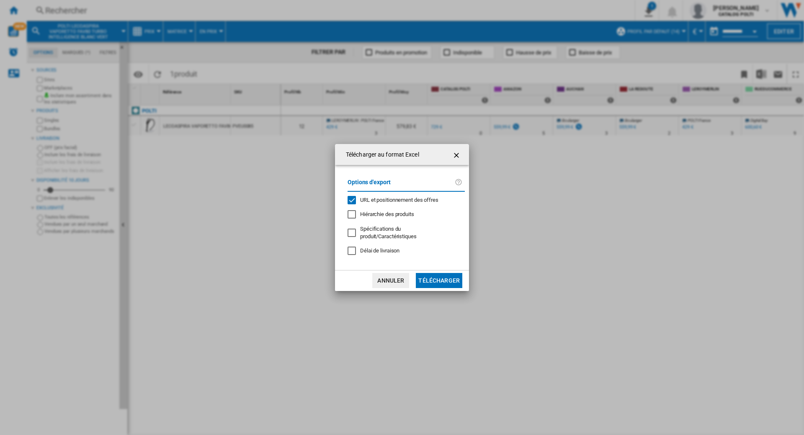  What do you see at coordinates (403, 214) in the screenshot?
I see `md-checkbox: Hiérarchie des produits` at bounding box center [403, 214].